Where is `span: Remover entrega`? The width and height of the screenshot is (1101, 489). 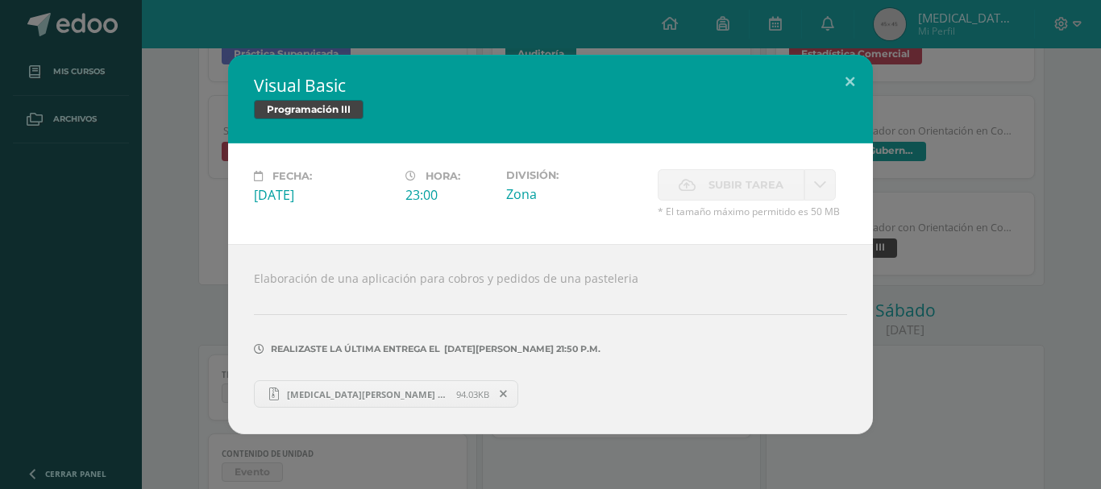 span: Remover entrega is located at coordinates (504, 394).